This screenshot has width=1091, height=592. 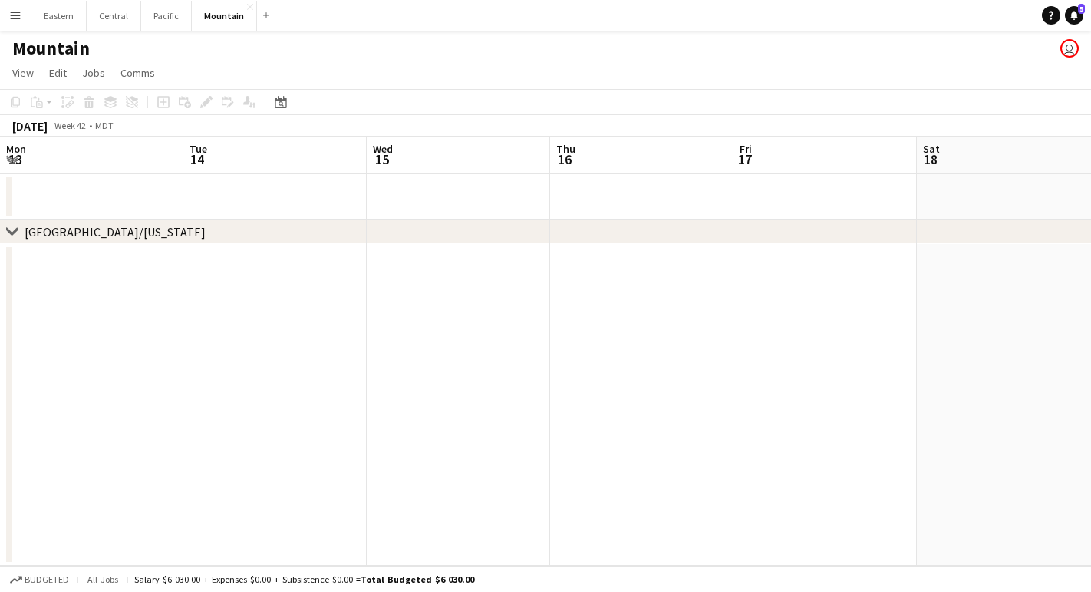 I want to click on span: All jobs, so click(x=103, y=578).